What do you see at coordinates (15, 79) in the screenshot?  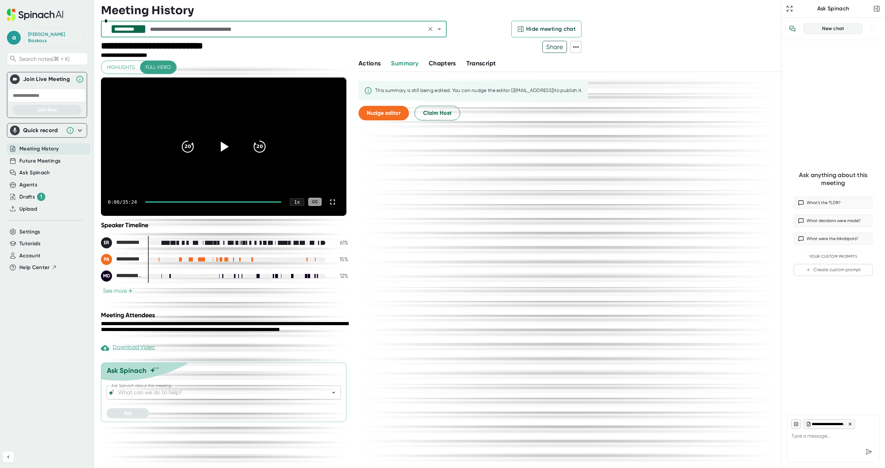 I see `img: Join Live Meeting` at bounding box center [15, 79].